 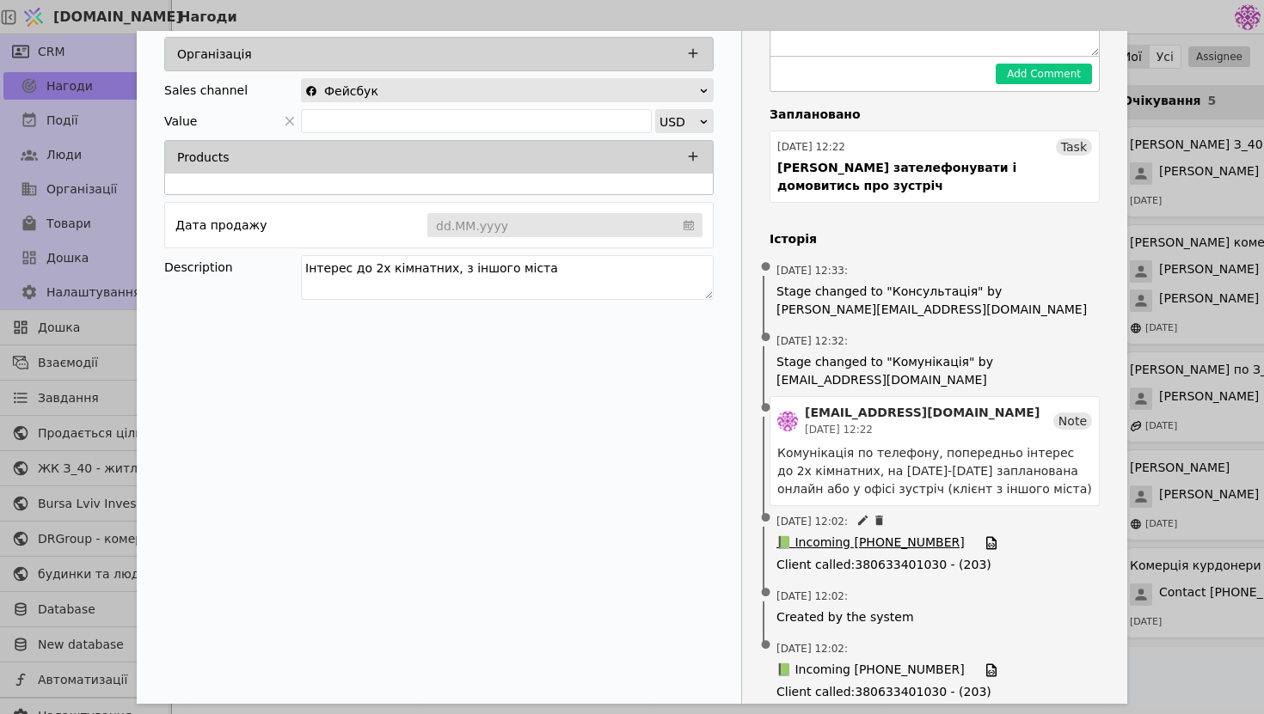 What do you see at coordinates (214, 54) in the screenshot?
I see `p: Організація` at bounding box center [214, 54].